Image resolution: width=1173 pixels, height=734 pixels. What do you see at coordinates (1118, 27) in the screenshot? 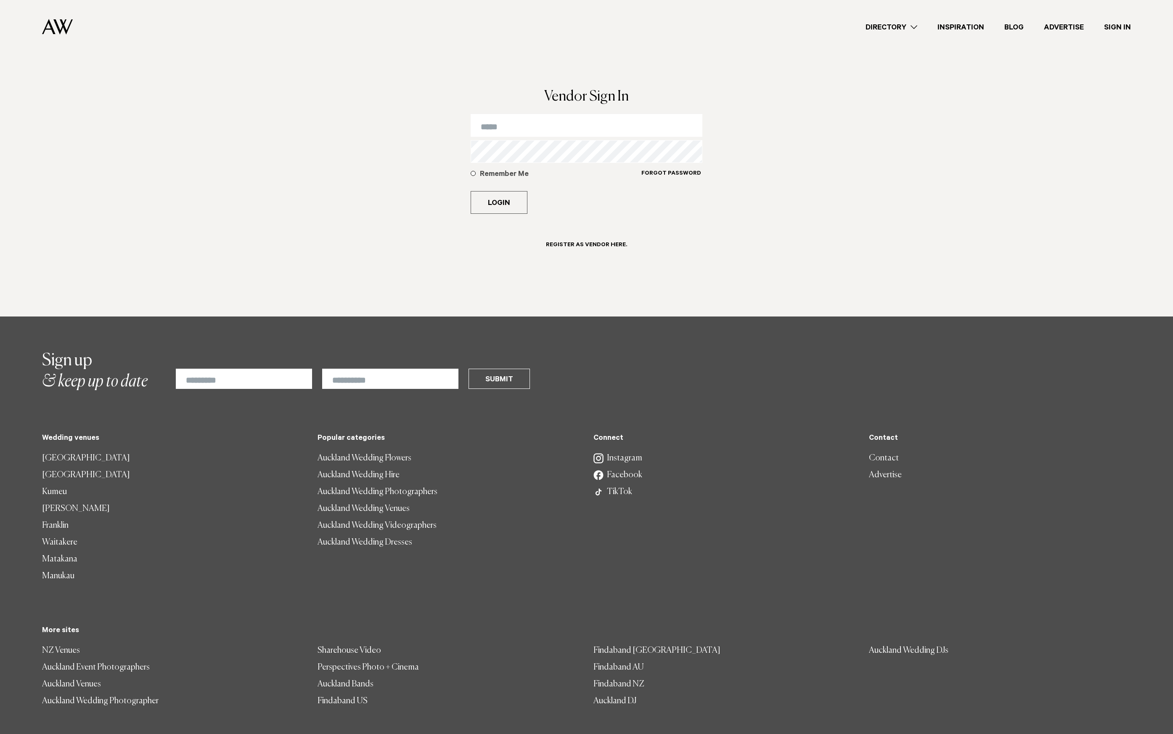
I see `a: Sign In` at bounding box center [1118, 27].